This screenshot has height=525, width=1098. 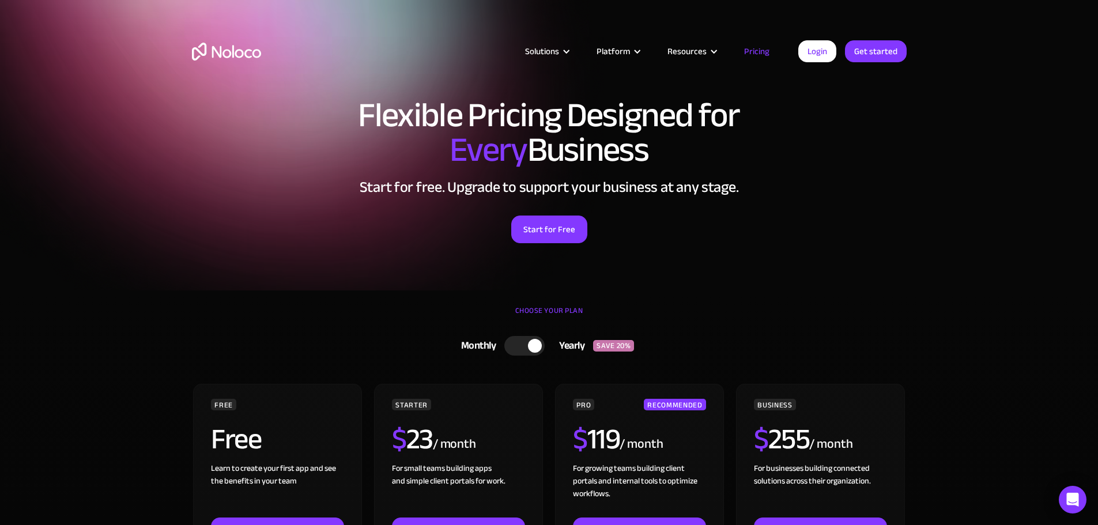 What do you see at coordinates (549, 229) in the screenshot?
I see `a: Start for Free` at bounding box center [549, 229].